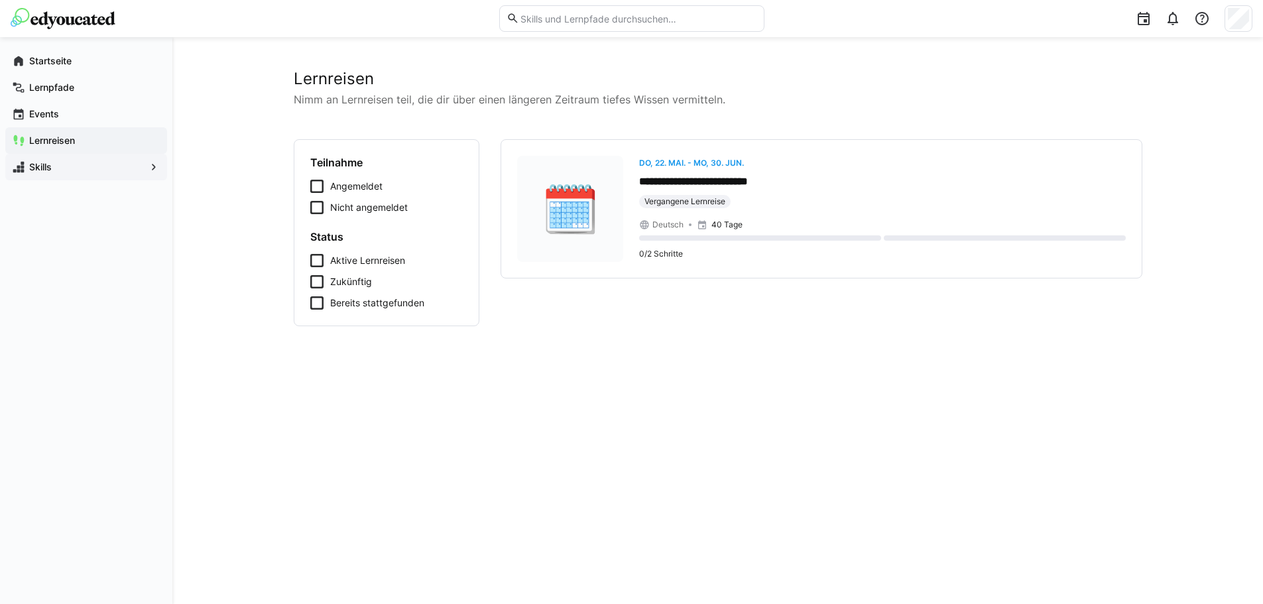  I want to click on span: Deutsch, so click(668, 225).